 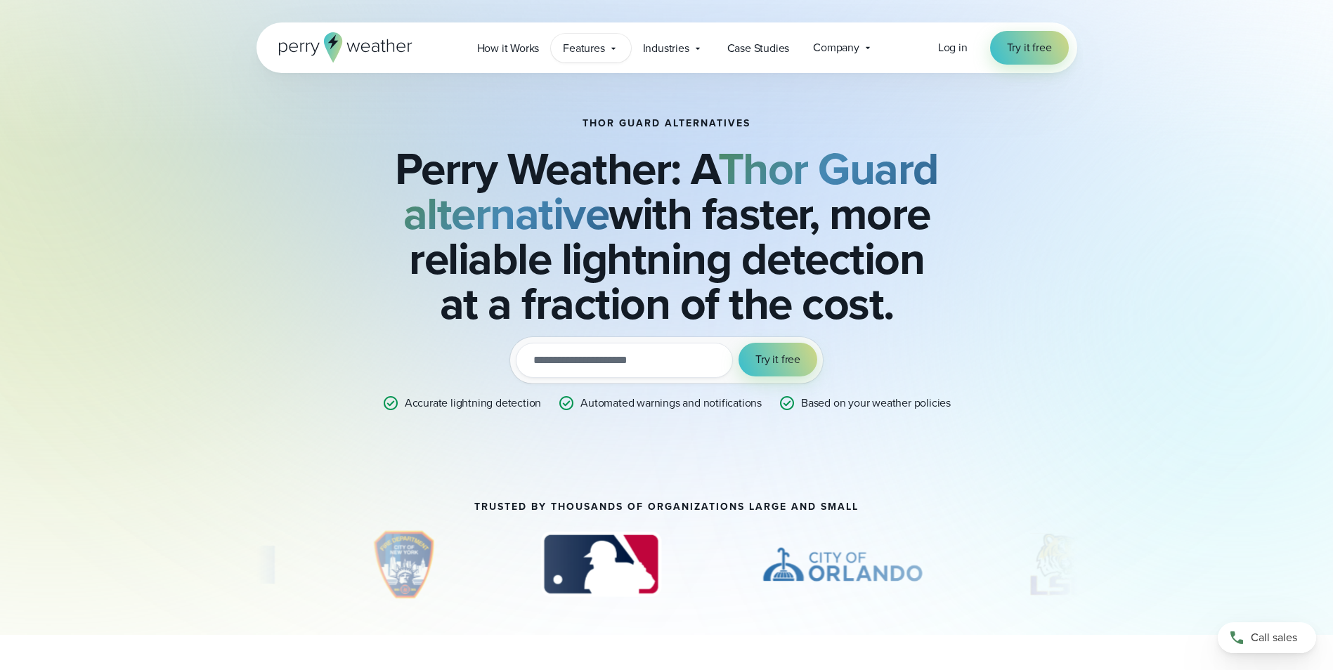 I want to click on div: 7 of 11, so click(x=183, y=565).